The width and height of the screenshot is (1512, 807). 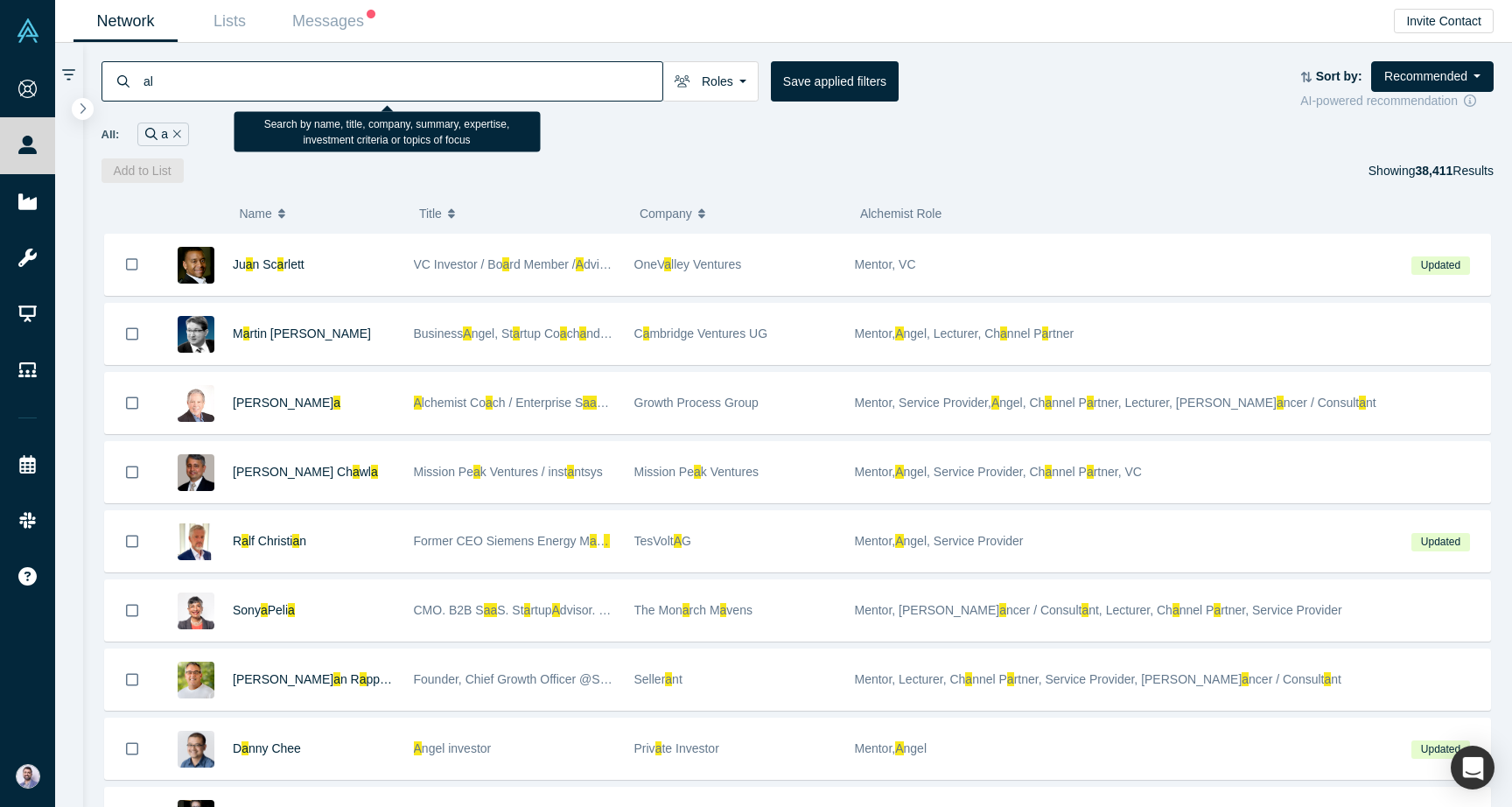 What do you see at coordinates (704, 610) in the screenshot?
I see `span: rch M` at bounding box center [704, 610].